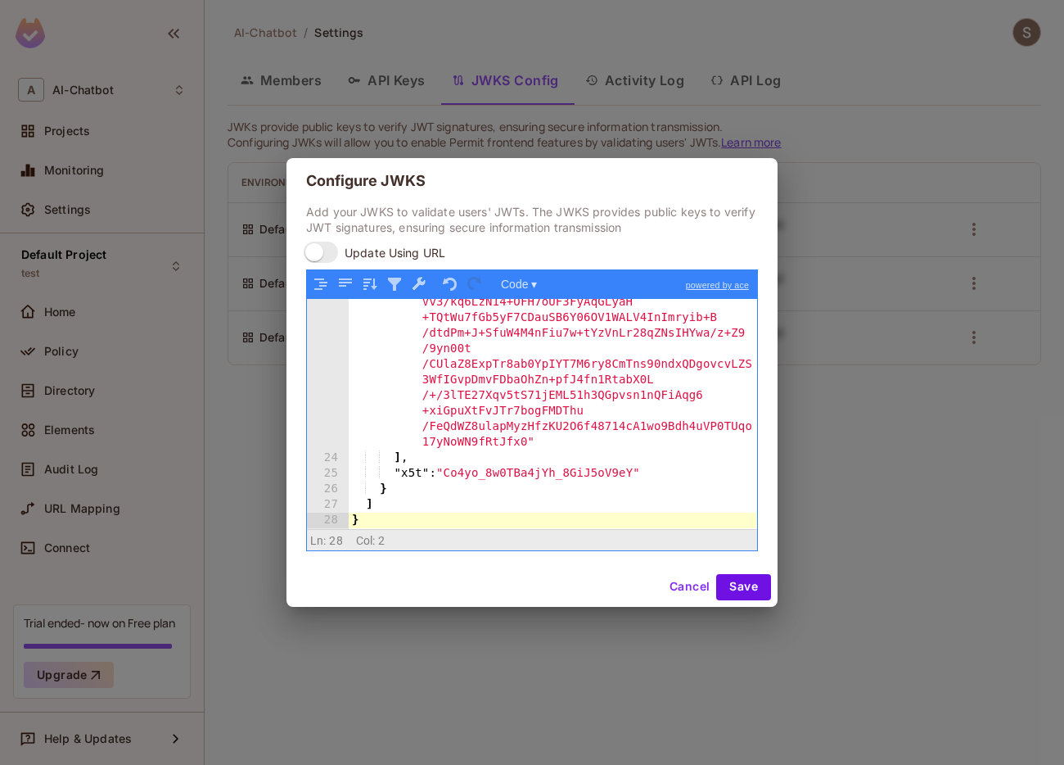 This screenshot has width=1064, height=765. Describe the element at coordinates (532, 181) in the screenshot. I see `h2: Configure JWKS` at that location.